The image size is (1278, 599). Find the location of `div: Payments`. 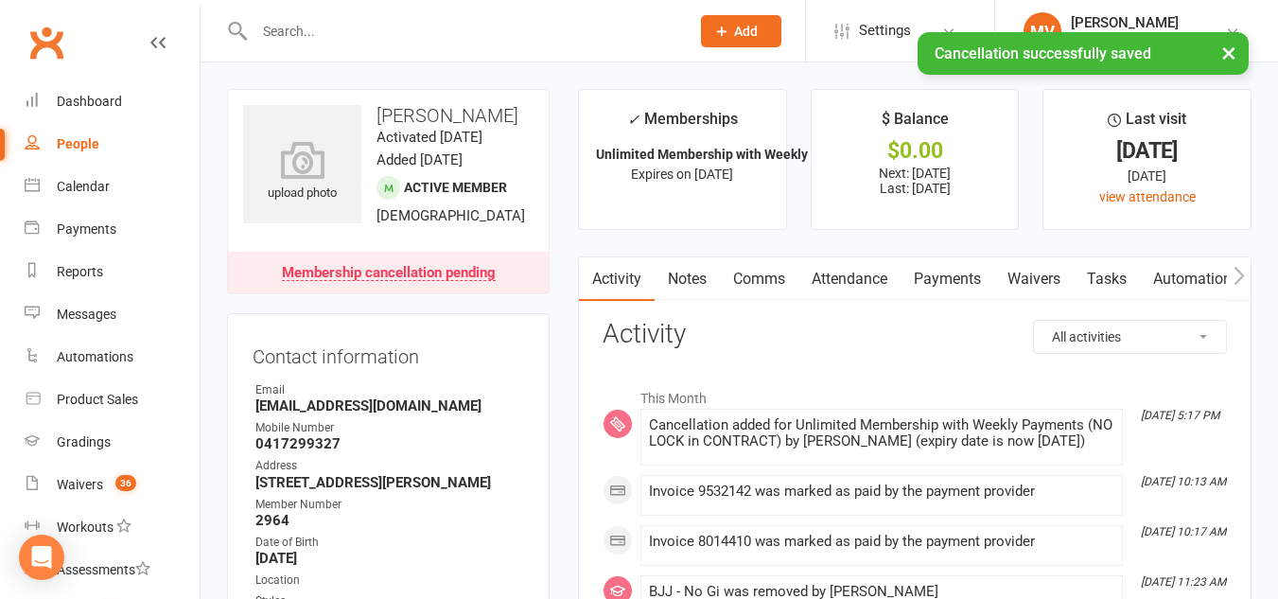

div: Payments is located at coordinates (86, 229).